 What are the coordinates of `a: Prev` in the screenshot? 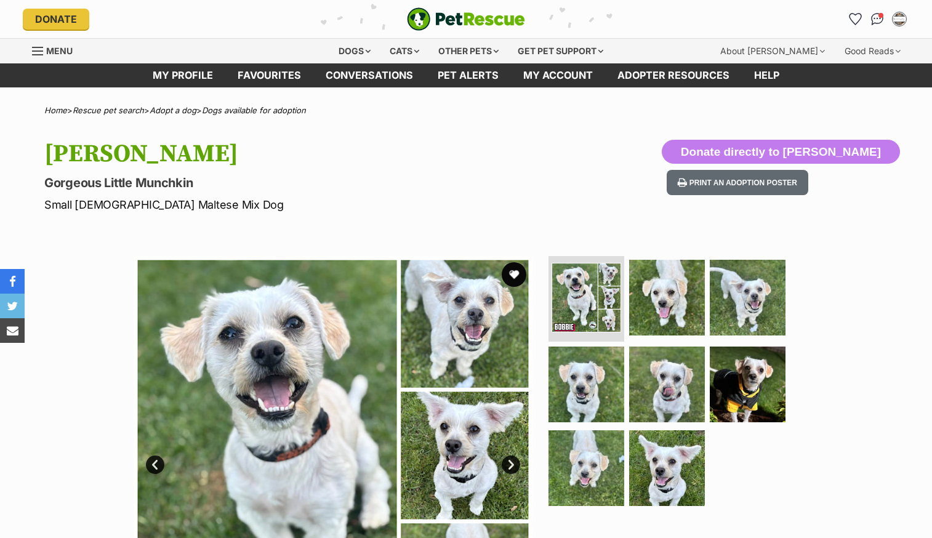 It's located at (155, 465).